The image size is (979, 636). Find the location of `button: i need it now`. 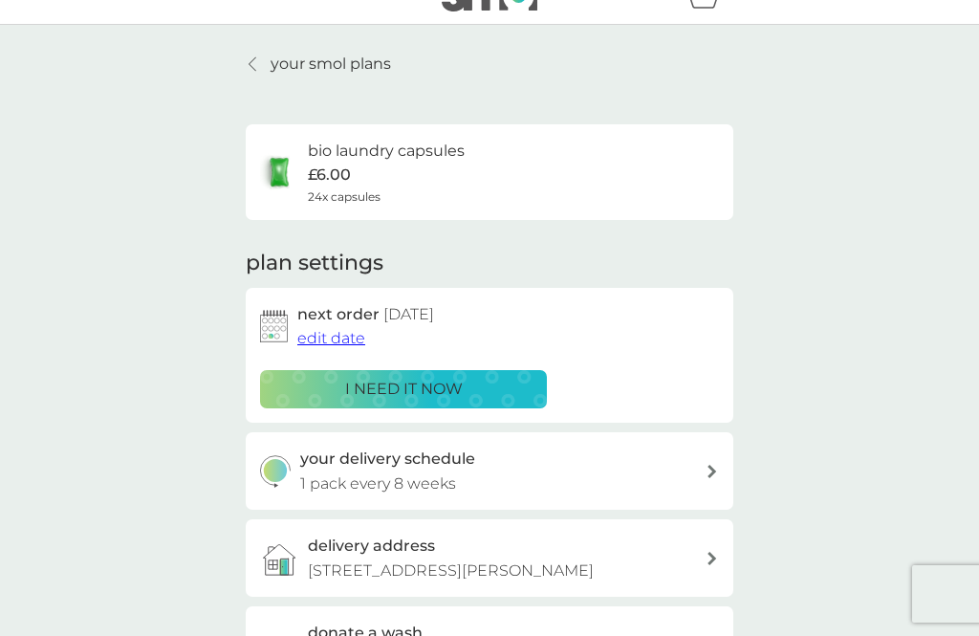

button: i need it now is located at coordinates (403, 389).